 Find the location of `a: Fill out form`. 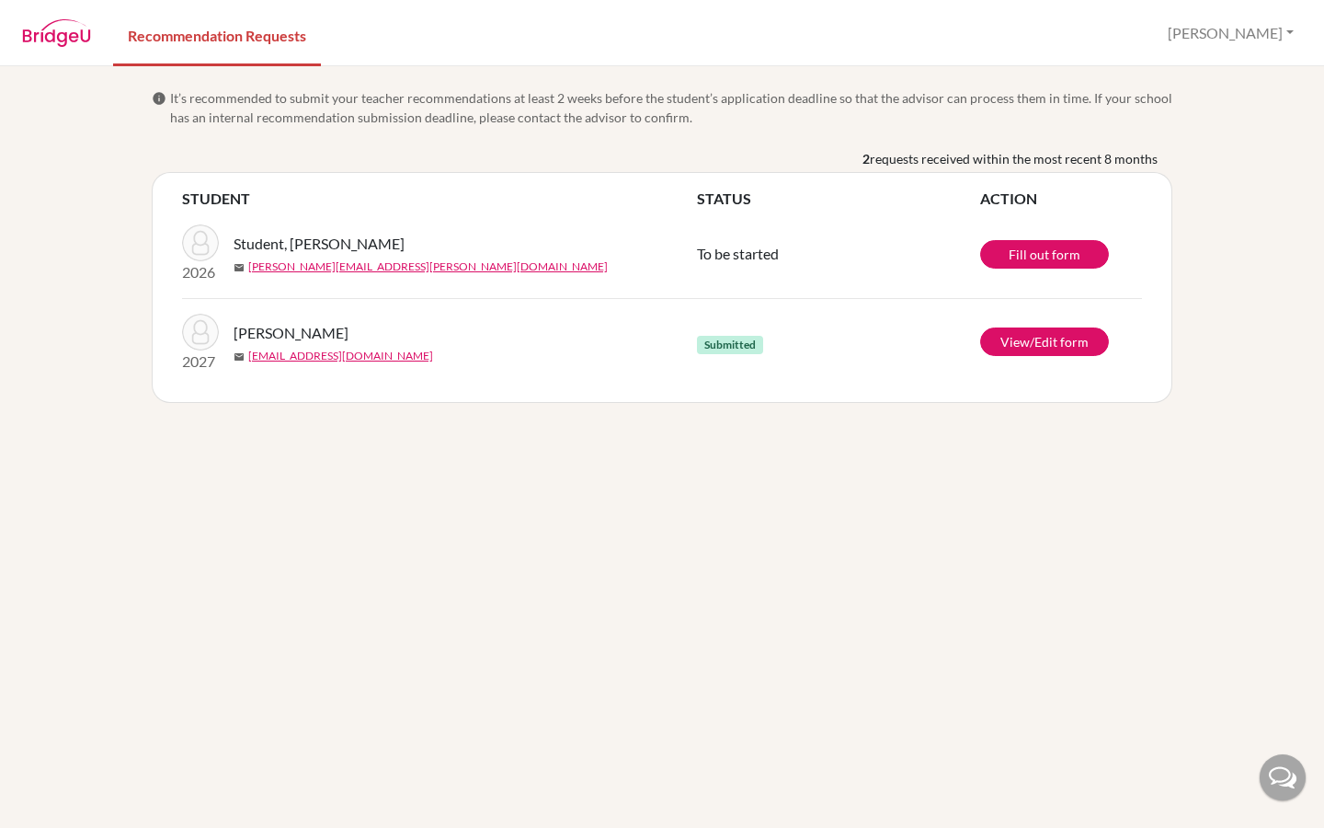

a: Fill out form is located at coordinates (1045, 254).